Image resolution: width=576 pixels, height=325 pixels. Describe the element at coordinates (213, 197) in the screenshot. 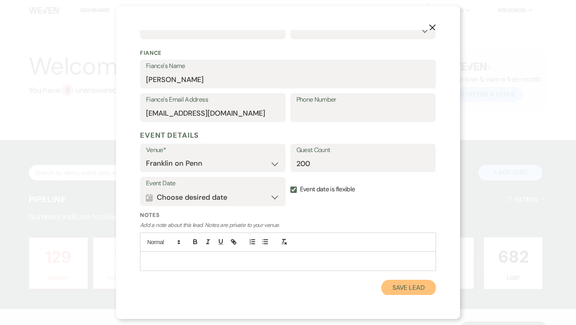

I see `button: Choose desired date` at that location.